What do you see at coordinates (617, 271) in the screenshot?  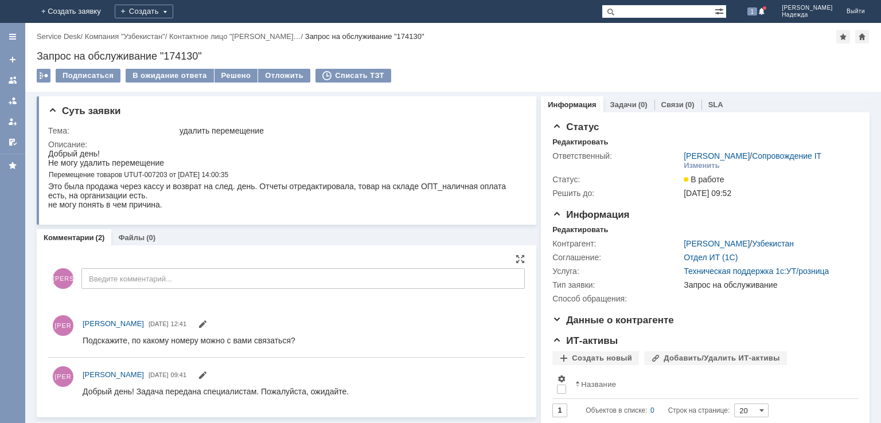 I see `div: Услуга:` at bounding box center [617, 271].